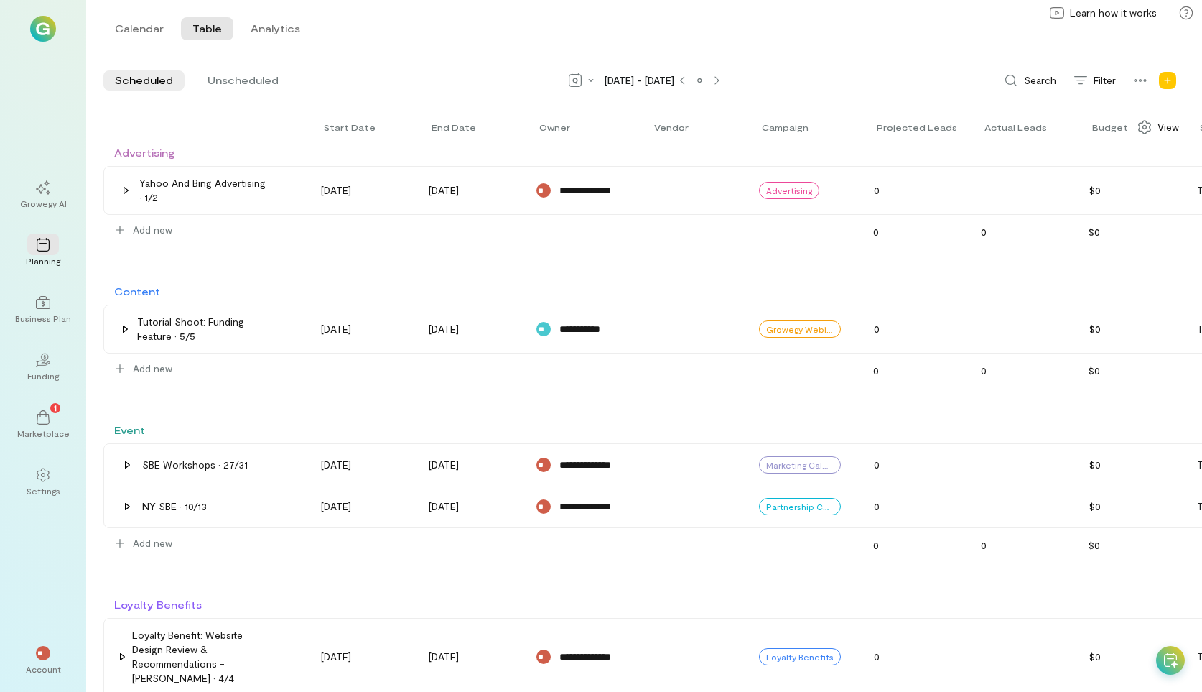 This screenshot has width=1202, height=692. What do you see at coordinates (43, 252) in the screenshot?
I see `a: Planning` at bounding box center [43, 252].